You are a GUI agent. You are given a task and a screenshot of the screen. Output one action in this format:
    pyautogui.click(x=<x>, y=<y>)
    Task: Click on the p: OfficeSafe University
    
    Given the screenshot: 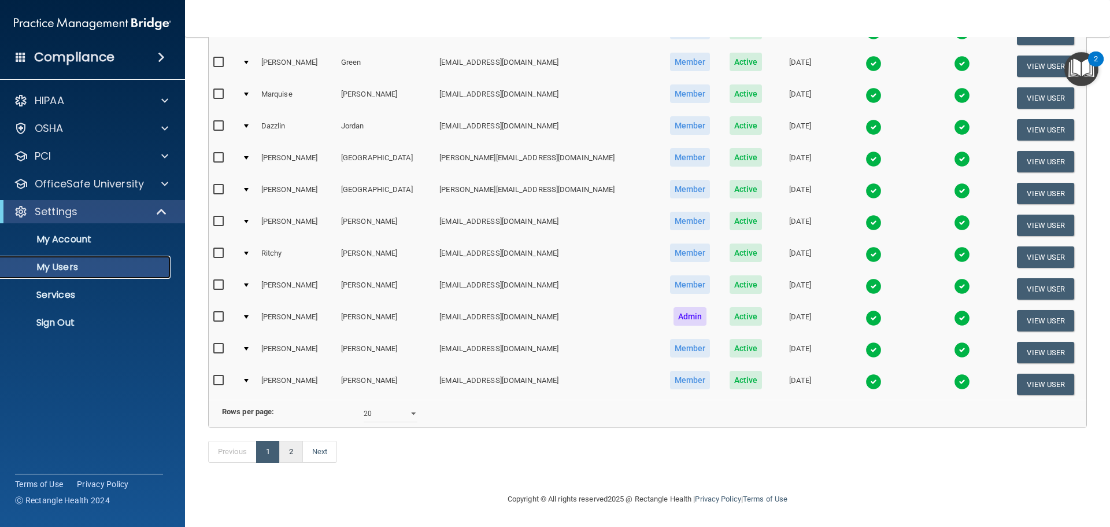 What is the action you would take?
    pyautogui.click(x=89, y=184)
    